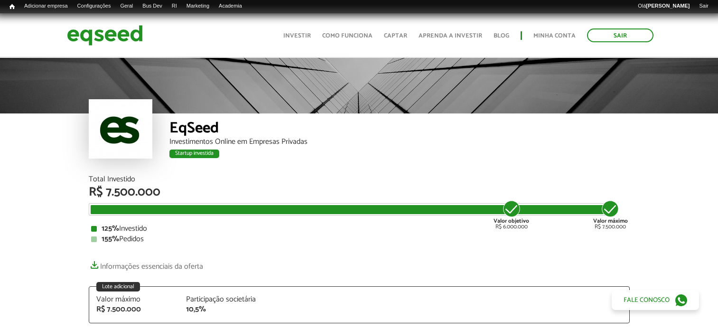 Image resolution: width=718 pixels, height=329 pixels. I want to click on a: Configurações, so click(94, 6).